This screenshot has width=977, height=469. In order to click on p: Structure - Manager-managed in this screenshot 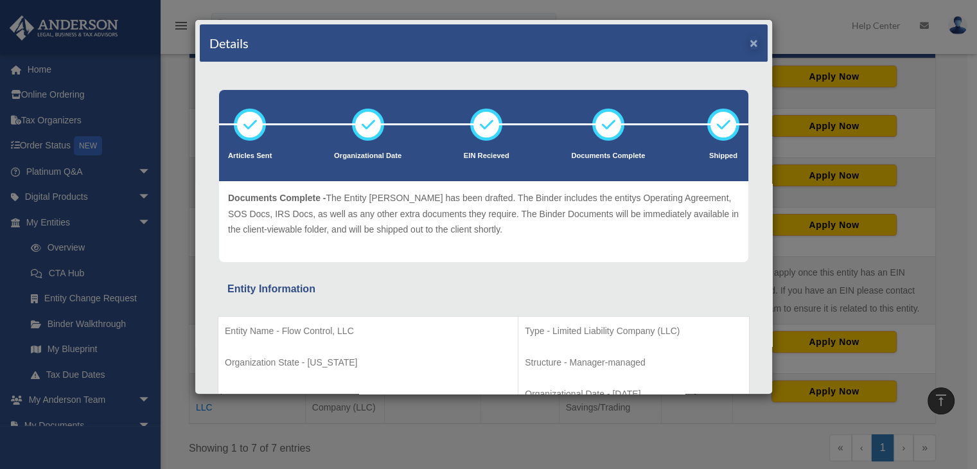, I will do `click(633, 362)`.